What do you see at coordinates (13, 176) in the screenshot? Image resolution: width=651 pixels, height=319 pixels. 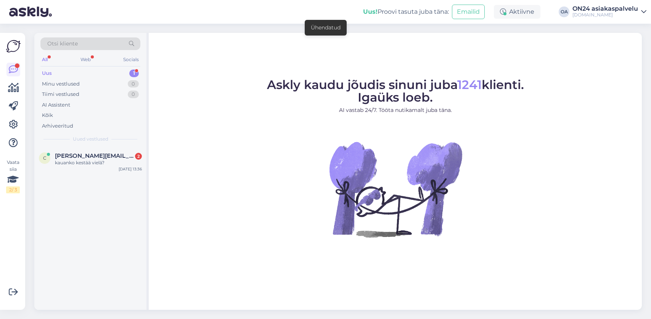 I see `div: Vaata siia` at bounding box center [13, 176].